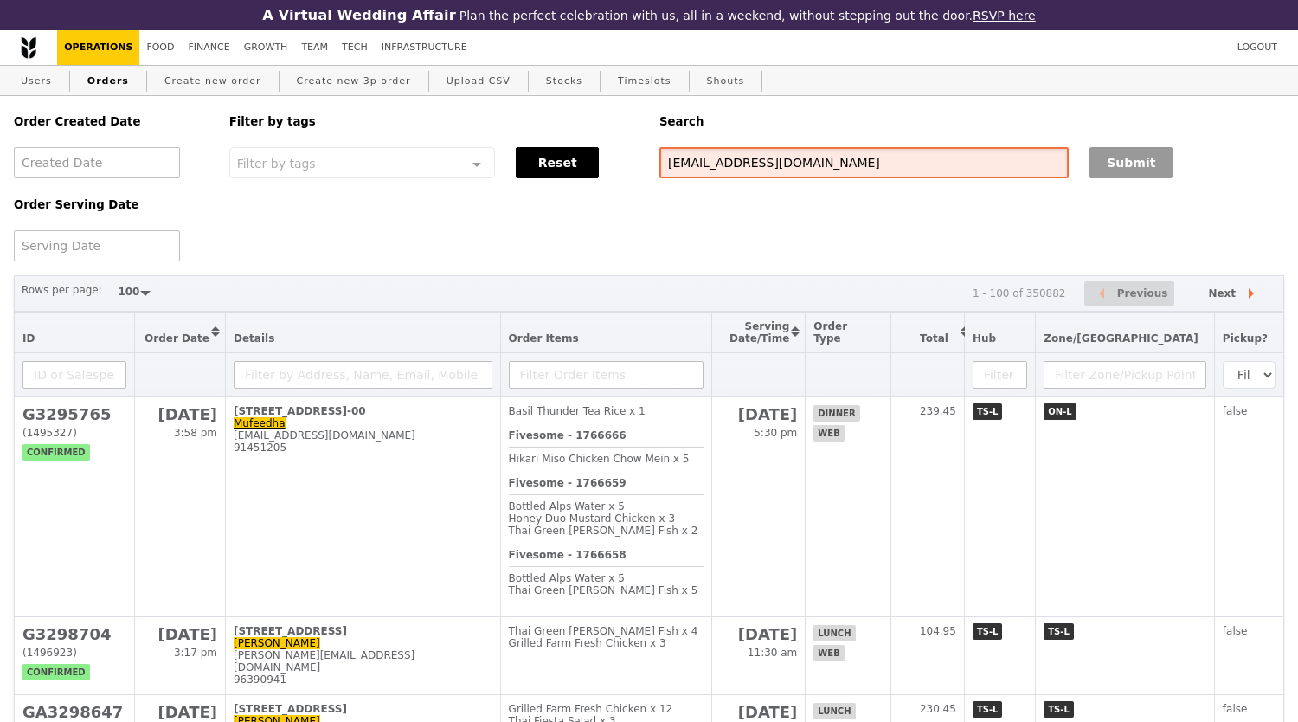 This screenshot has width=1298, height=722. What do you see at coordinates (772, 652) in the screenshot?
I see `span: 11:30 am` at bounding box center [772, 652].